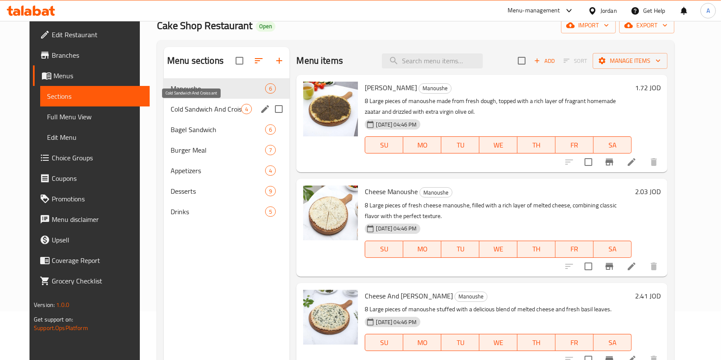 The width and height of the screenshot is (721, 360). Describe the element at coordinates (218, 212) in the screenshot. I see `span: Drinks` at that location.